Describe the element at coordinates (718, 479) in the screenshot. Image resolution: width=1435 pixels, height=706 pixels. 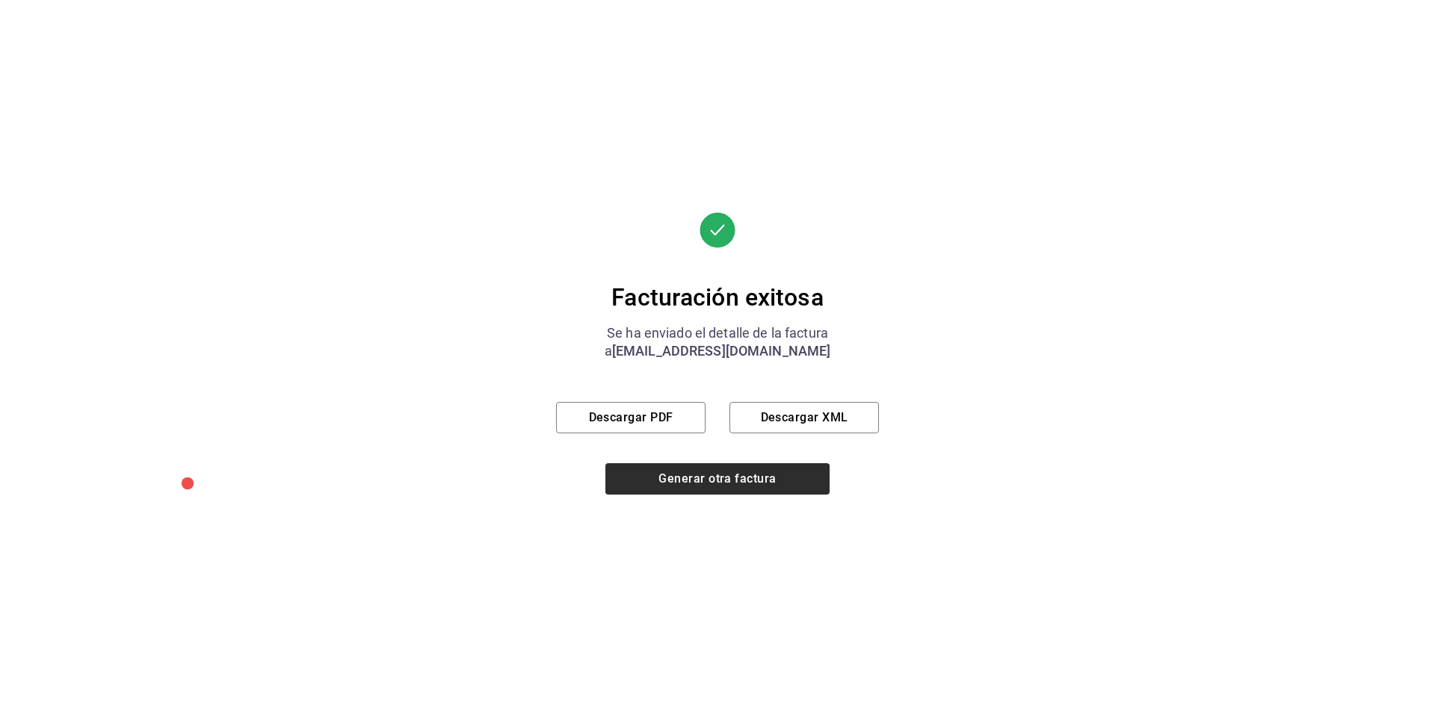
I see `button: Generar otra factura` at that location.